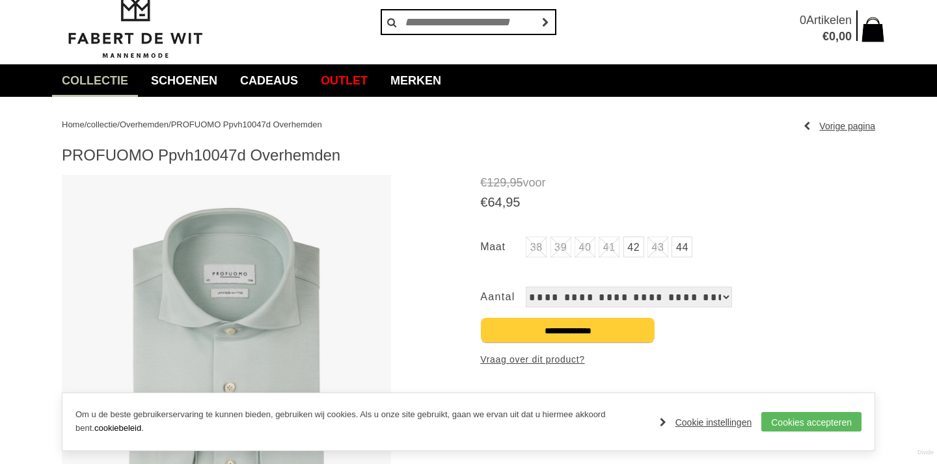 The width and height of the screenshot is (937, 464). What do you see at coordinates (344, 81) in the screenshot?
I see `a: Outlet` at bounding box center [344, 81].